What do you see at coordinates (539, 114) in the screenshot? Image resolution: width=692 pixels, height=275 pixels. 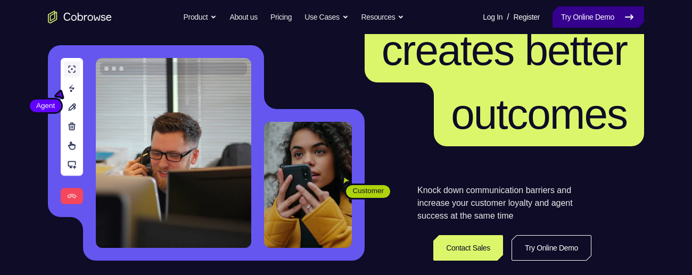 I see `span: outcomes` at bounding box center [539, 114].